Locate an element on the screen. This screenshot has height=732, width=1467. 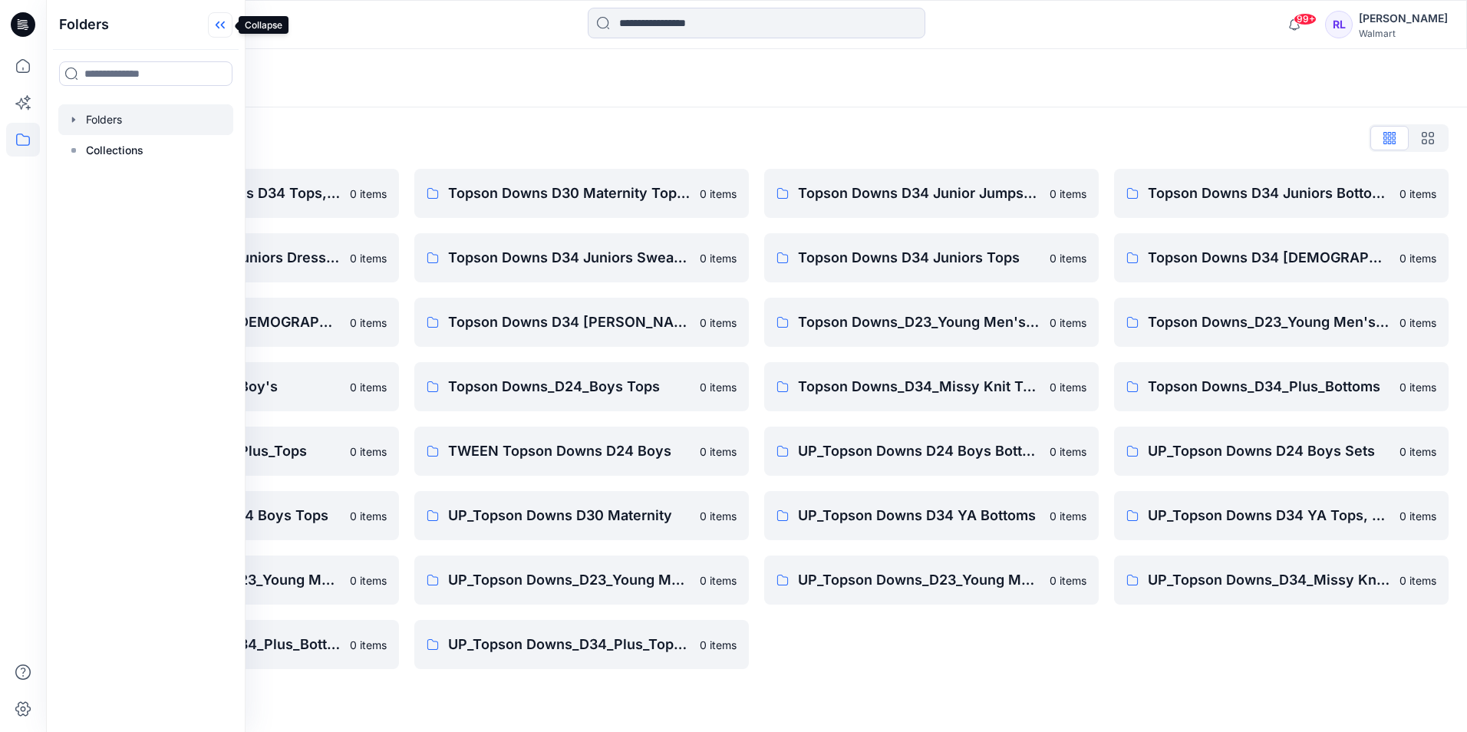
p: Topson Downs_D34_Missy Knit Tops is located at coordinates (919, 387).